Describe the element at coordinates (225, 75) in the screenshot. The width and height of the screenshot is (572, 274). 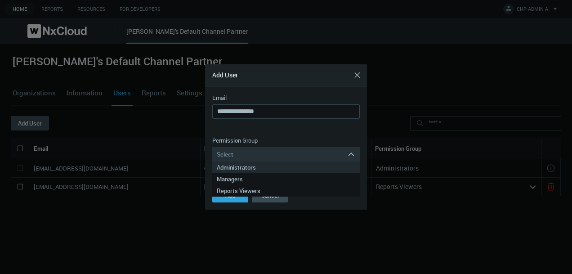
I see `span: Add User` at that location.